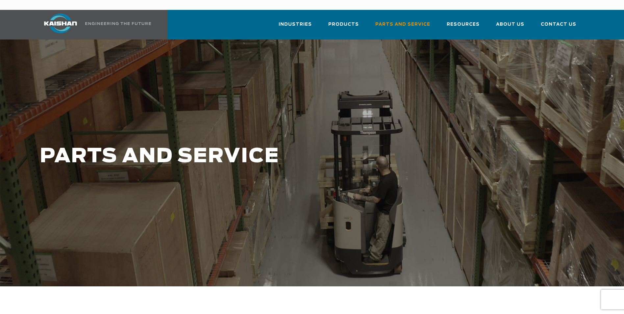  I want to click on span: Resources, so click(463, 24).